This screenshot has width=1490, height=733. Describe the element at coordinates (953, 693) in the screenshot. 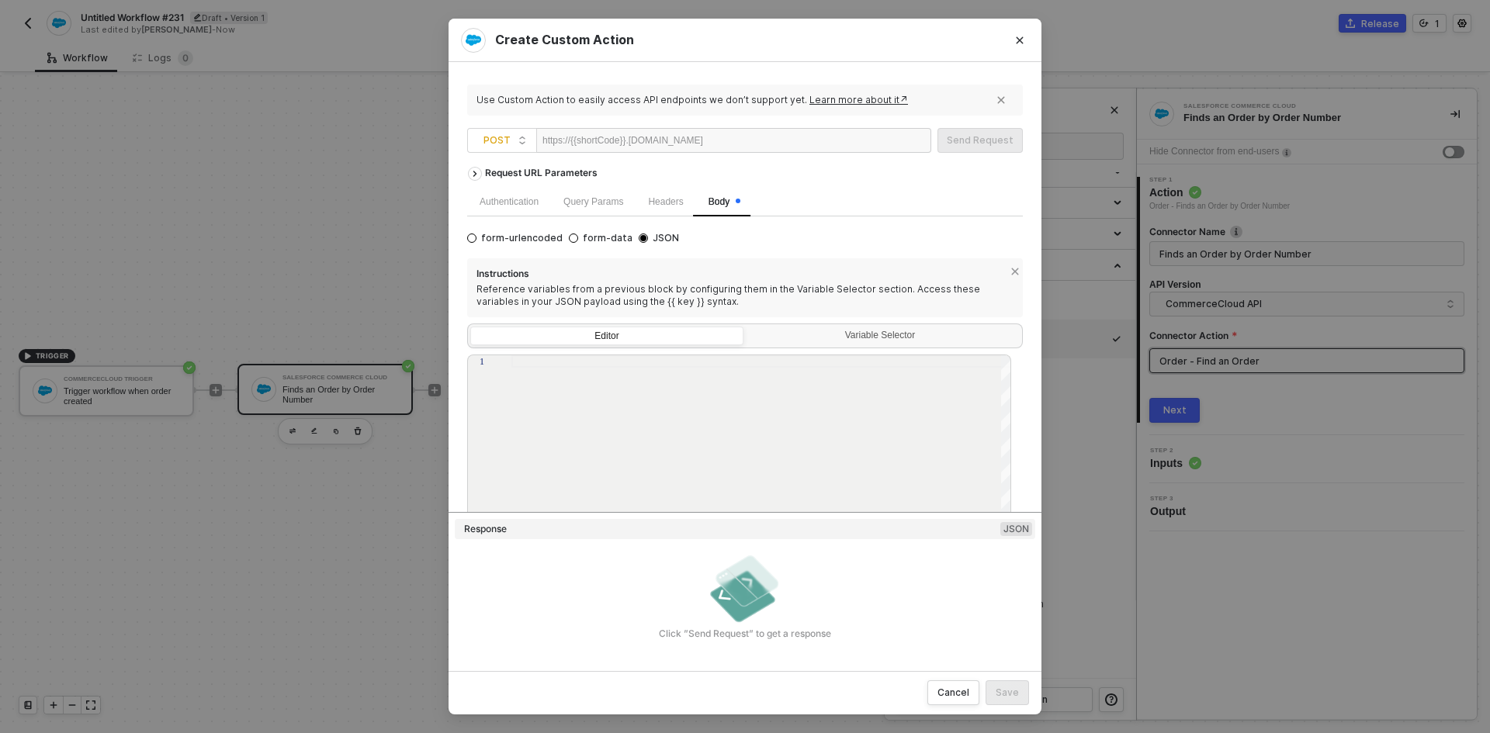

I see `div: Cancel` at that location.